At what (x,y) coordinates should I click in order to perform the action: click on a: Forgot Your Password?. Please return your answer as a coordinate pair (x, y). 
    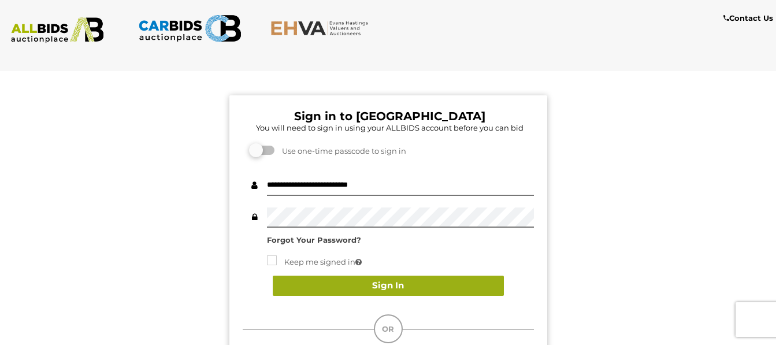
    Looking at the image, I should click on (314, 240).